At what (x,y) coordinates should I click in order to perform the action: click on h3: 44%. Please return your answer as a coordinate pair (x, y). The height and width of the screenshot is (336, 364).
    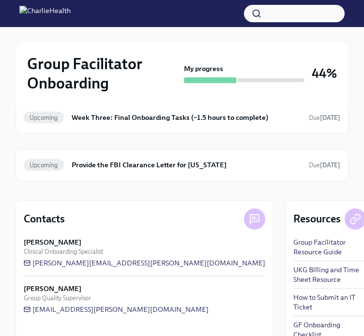
    Looking at the image, I should click on (324, 74).